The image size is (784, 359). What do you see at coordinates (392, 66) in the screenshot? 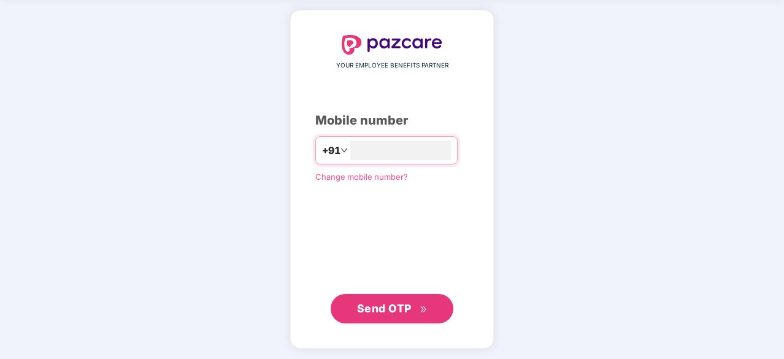
I see `span: YOUR EMPLOYEE BENEFITS PARTNER` at bounding box center [392, 66].